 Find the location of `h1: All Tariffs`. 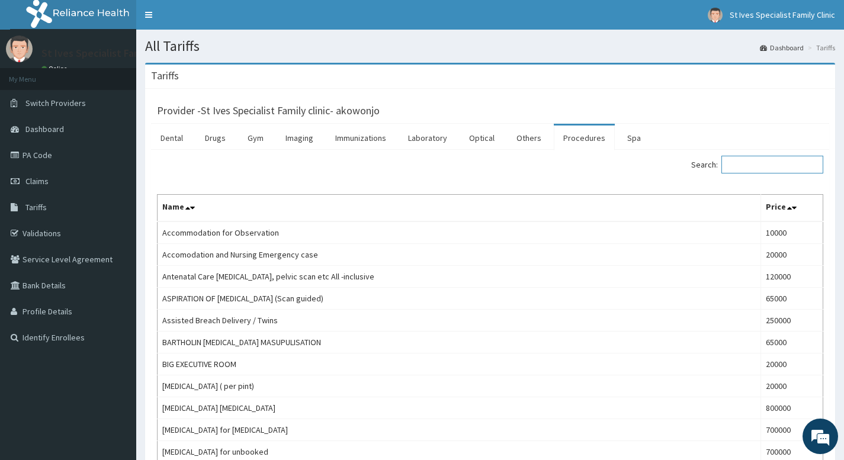

h1: All Tariffs is located at coordinates (490, 46).